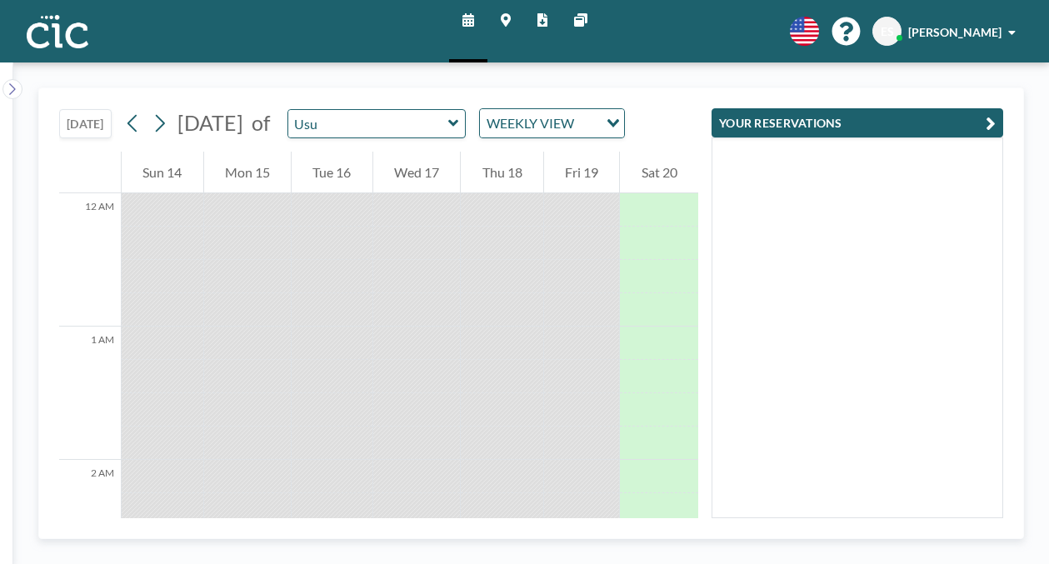 The width and height of the screenshot is (1049, 564). What do you see at coordinates (417, 172) in the screenshot?
I see `div: Wed 17` at bounding box center [417, 172].